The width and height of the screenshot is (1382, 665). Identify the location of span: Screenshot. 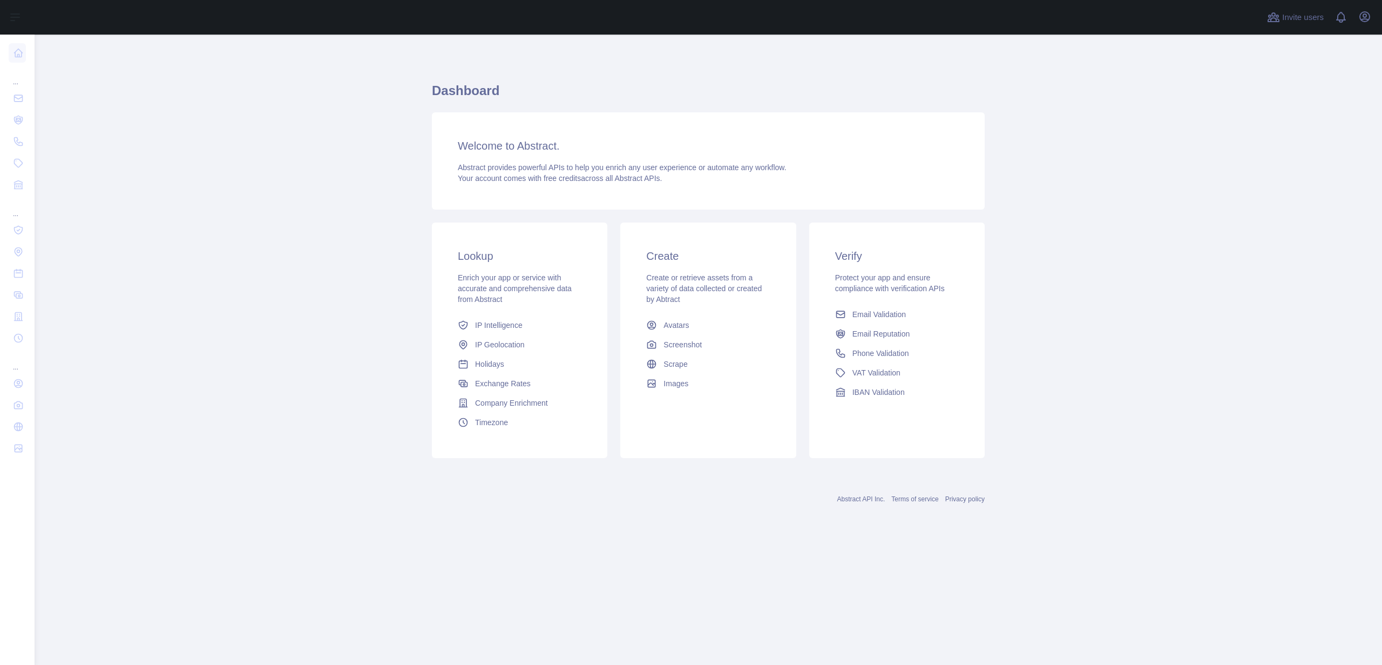
(683, 345).